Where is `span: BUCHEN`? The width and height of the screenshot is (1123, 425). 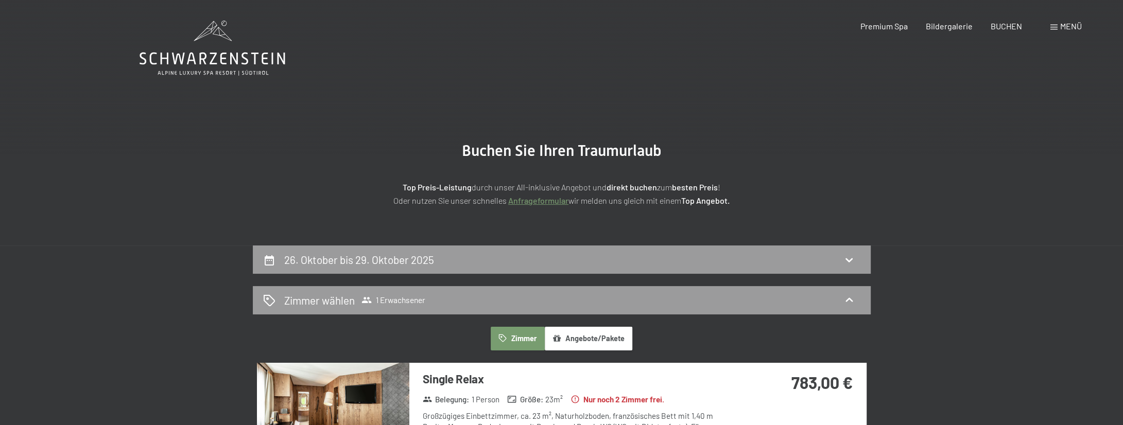
span: BUCHEN is located at coordinates (1006, 26).